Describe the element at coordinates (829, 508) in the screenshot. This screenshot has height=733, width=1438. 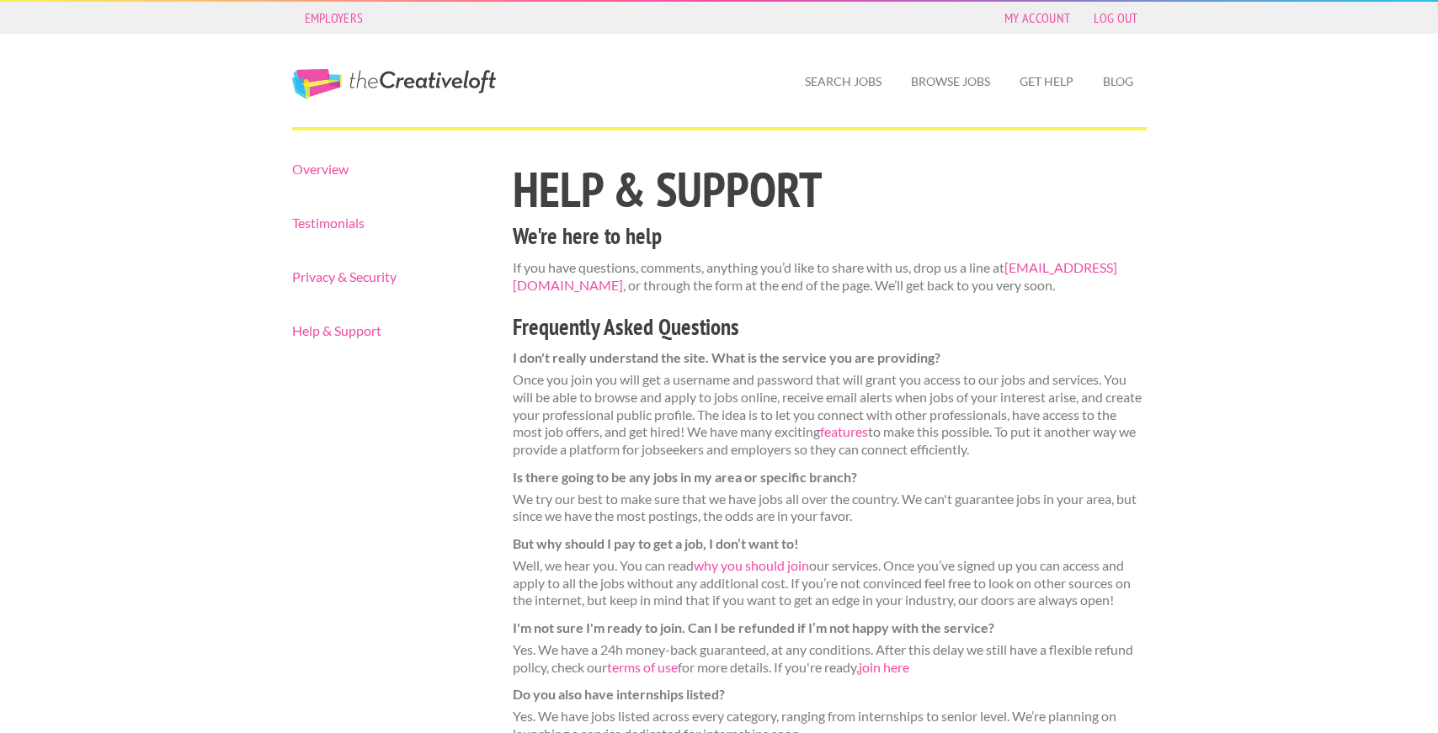
I see `dd: We try our best to make sure that we have jobs all over the country. We can't guarantee jobs in y...` at that location.